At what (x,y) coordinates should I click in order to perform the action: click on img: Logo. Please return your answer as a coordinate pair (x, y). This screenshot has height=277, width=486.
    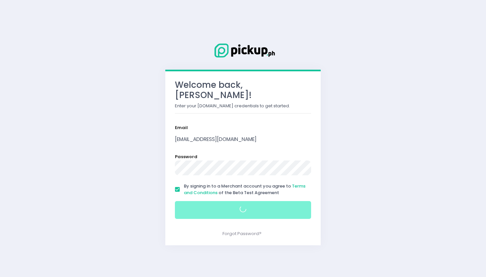
    Looking at the image, I should click on (243, 51).